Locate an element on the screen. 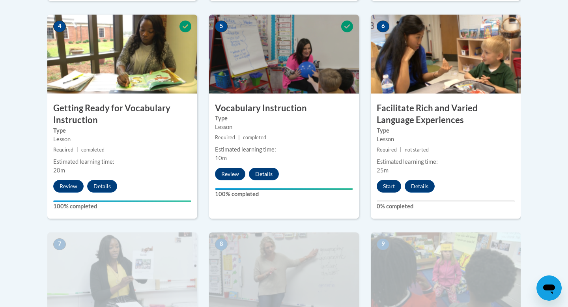  button: Start is located at coordinates (389, 186).